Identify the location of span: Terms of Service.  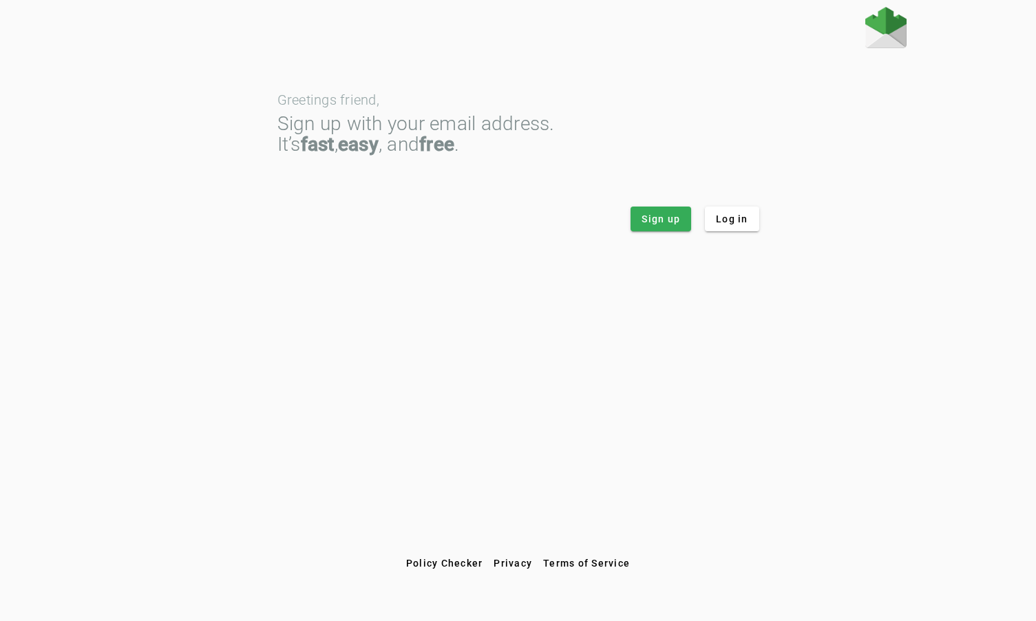
(586, 563).